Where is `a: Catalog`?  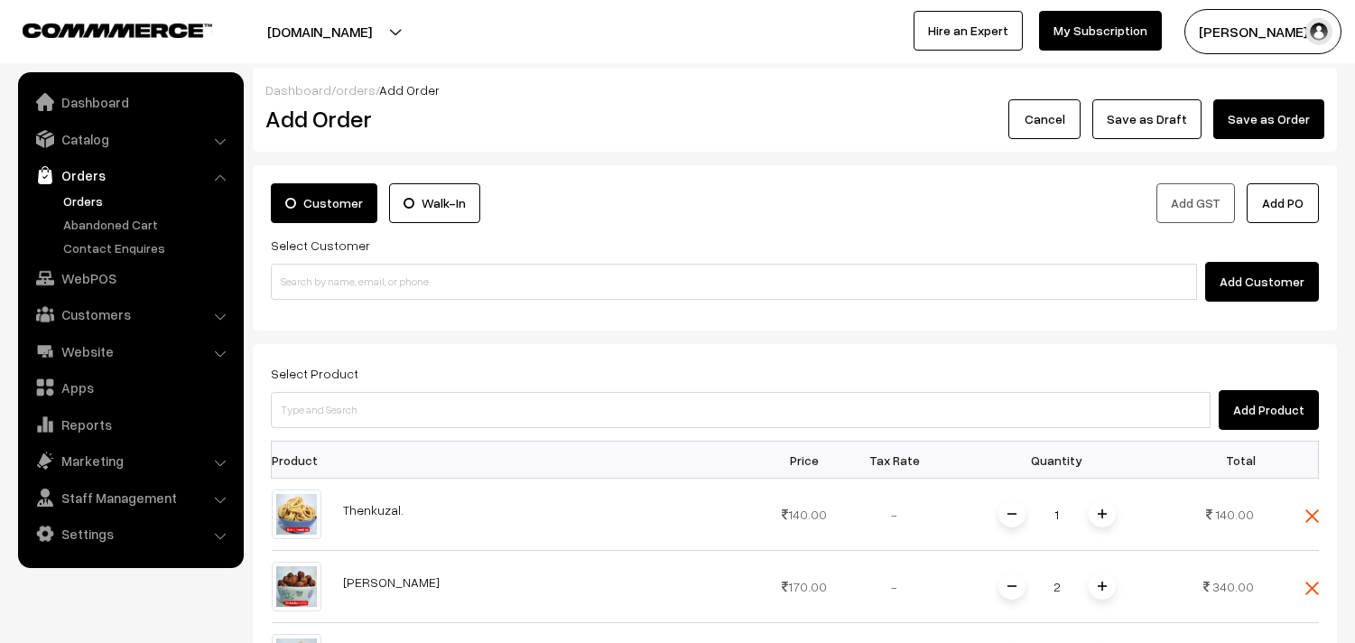
a: Catalog is located at coordinates (130, 139).